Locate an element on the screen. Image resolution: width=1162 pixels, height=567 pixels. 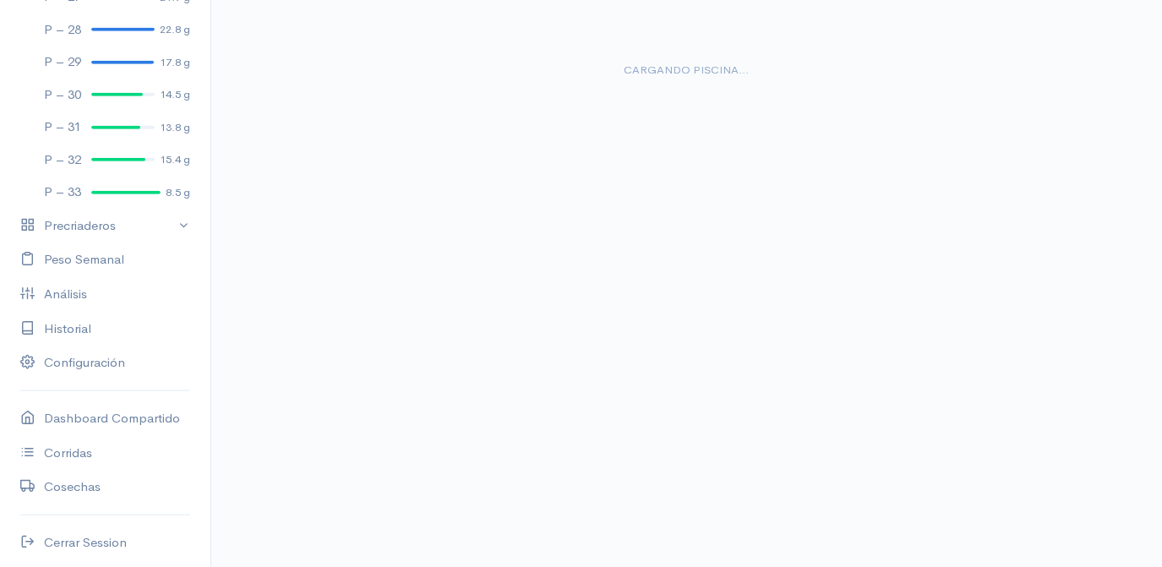
div: 17.8 g is located at coordinates (175, 63).